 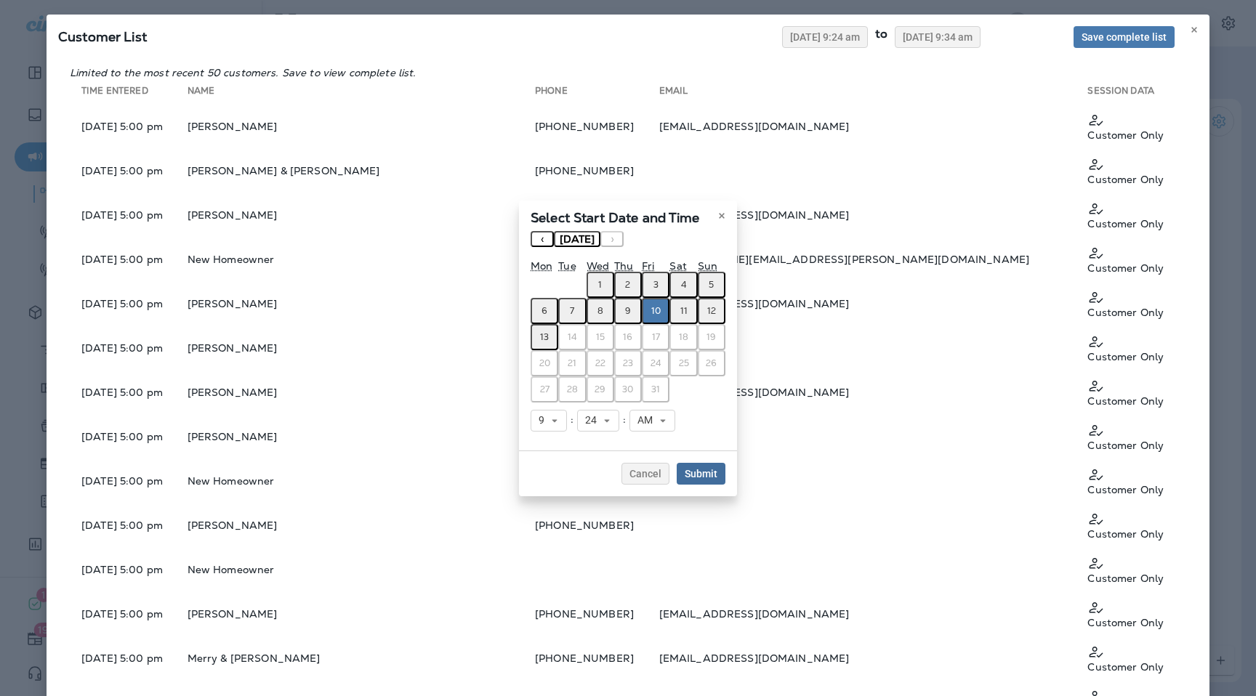 What do you see at coordinates (544, 337) in the screenshot?
I see `abbr: October 13, 2025` at bounding box center [544, 337].